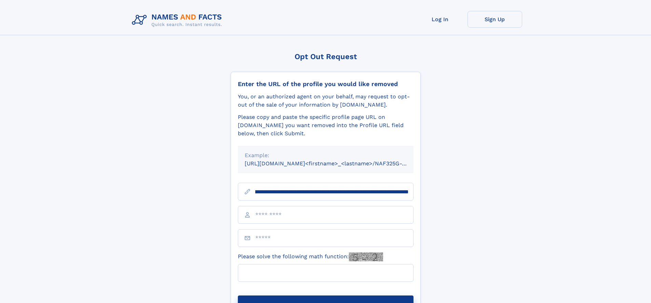 The height and width of the screenshot is (303, 651). I want to click on img: Logo Names and Facts, so click(178, 20).